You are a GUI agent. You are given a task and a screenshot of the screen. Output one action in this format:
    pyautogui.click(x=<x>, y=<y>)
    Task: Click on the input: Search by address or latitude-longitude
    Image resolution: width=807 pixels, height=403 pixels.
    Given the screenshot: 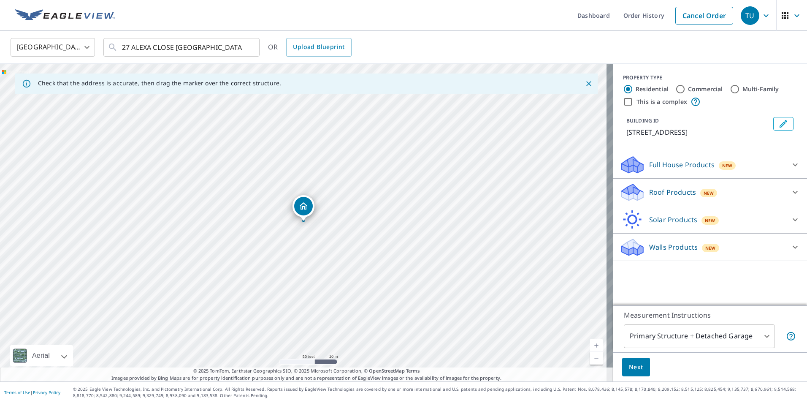 What is the action you would take?
    pyautogui.click(x=182, y=47)
    